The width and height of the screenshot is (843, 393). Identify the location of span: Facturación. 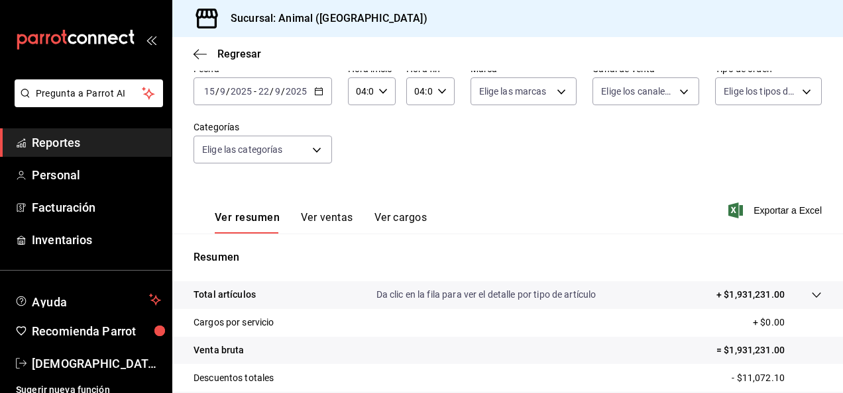
(96, 207).